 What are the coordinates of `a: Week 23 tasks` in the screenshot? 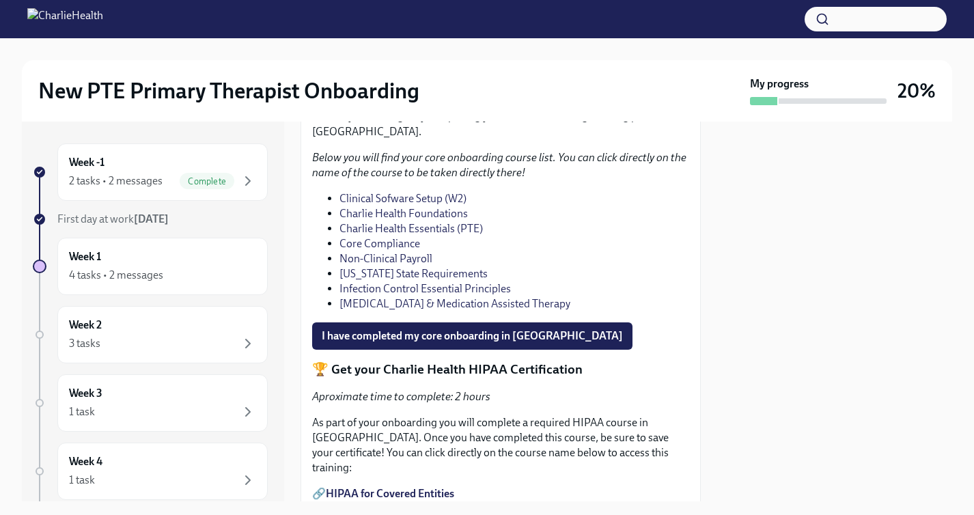 It's located at (150, 335).